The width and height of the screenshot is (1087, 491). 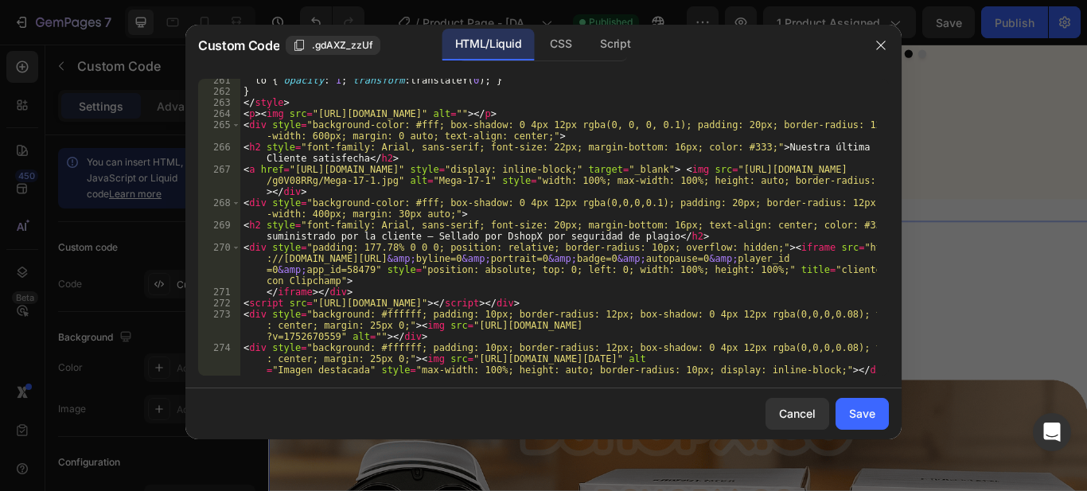 I want to click on button: .gdAXZ_zzUf, so click(x=333, y=45).